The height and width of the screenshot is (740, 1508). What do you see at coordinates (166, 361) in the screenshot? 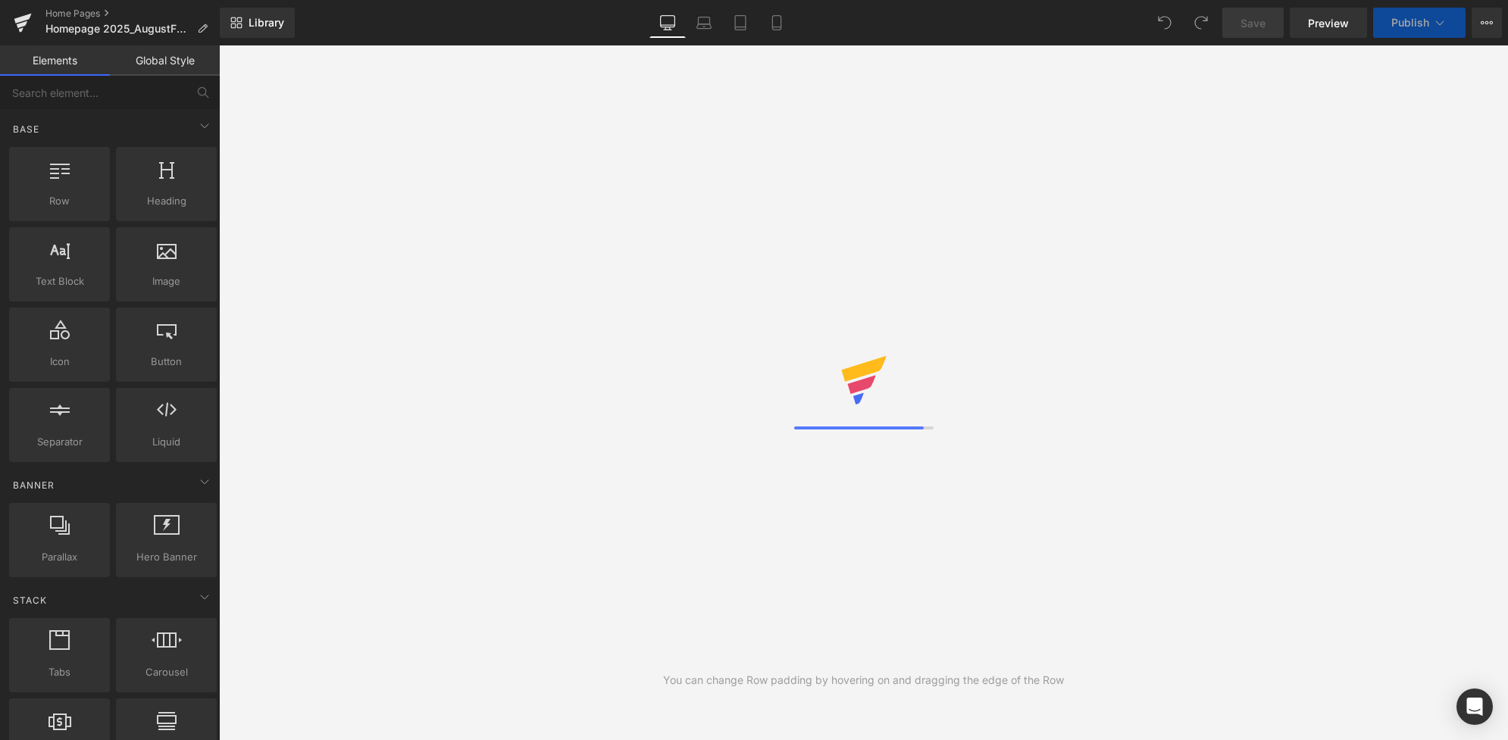
I see `span: Button` at bounding box center [166, 361].